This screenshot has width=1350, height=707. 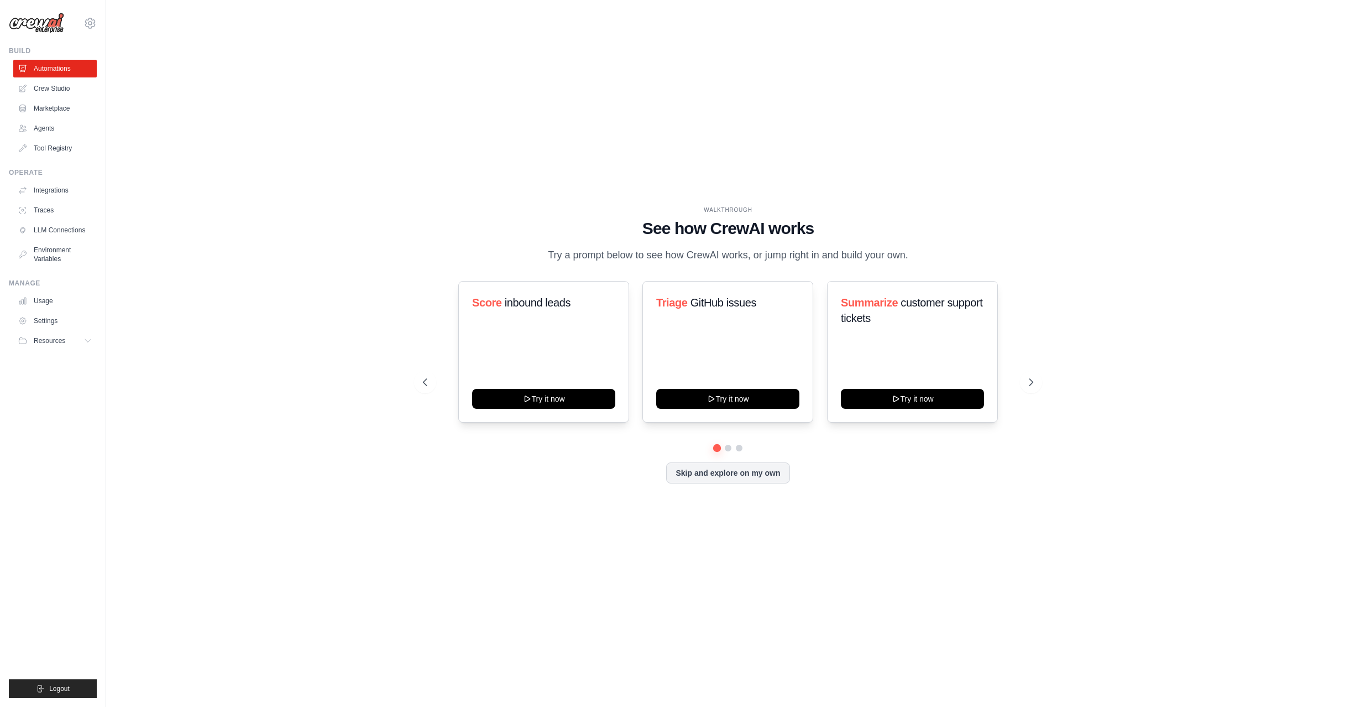 I want to click on h1: See how CrewAI works, so click(x=728, y=228).